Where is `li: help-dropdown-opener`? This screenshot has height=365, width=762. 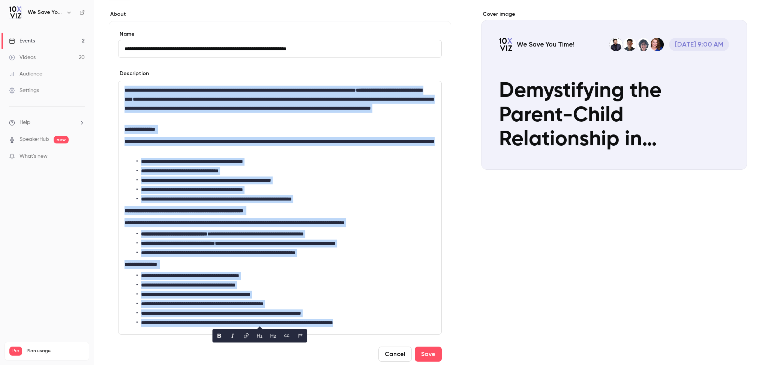 li: help-dropdown-opener is located at coordinates (47, 122).